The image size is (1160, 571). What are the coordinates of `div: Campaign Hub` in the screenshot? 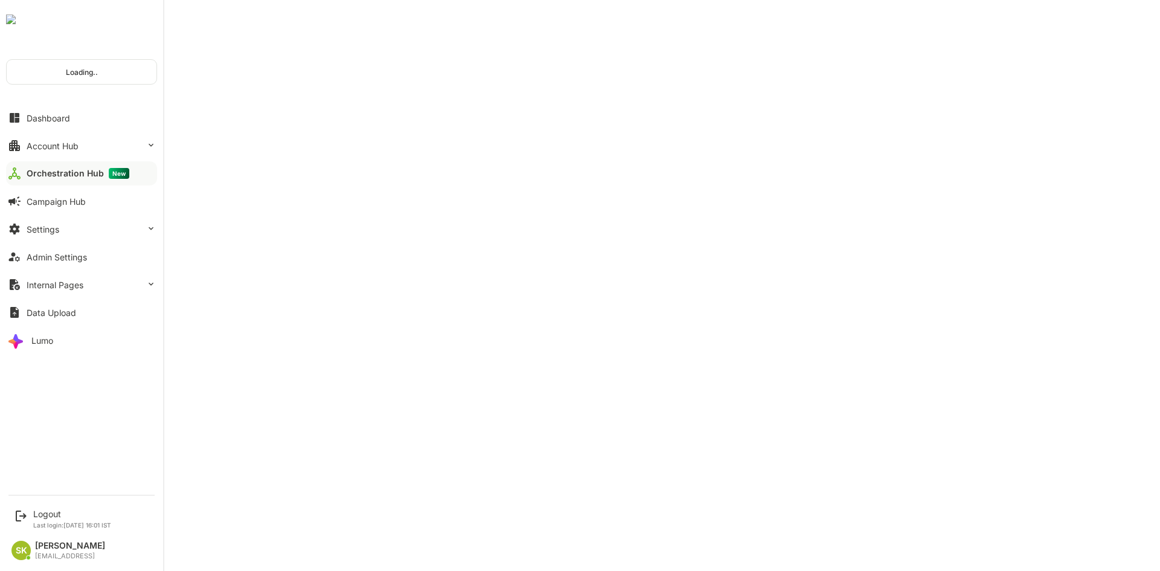 It's located at (56, 201).